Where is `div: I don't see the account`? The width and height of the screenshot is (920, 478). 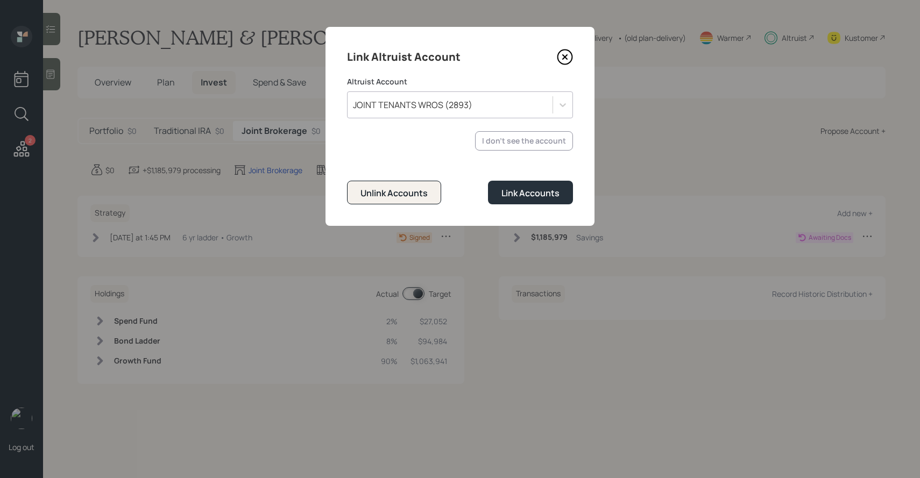
div: I don't see the account is located at coordinates (524, 141).